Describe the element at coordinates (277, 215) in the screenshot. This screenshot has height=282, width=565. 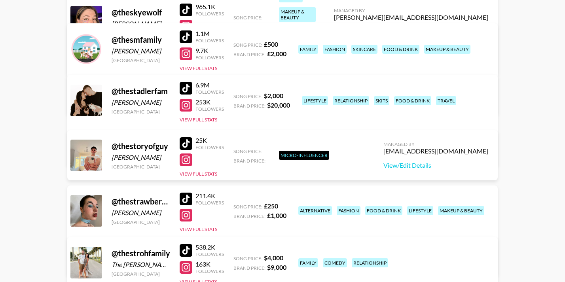
I see `strong: £ 1,000` at that location.